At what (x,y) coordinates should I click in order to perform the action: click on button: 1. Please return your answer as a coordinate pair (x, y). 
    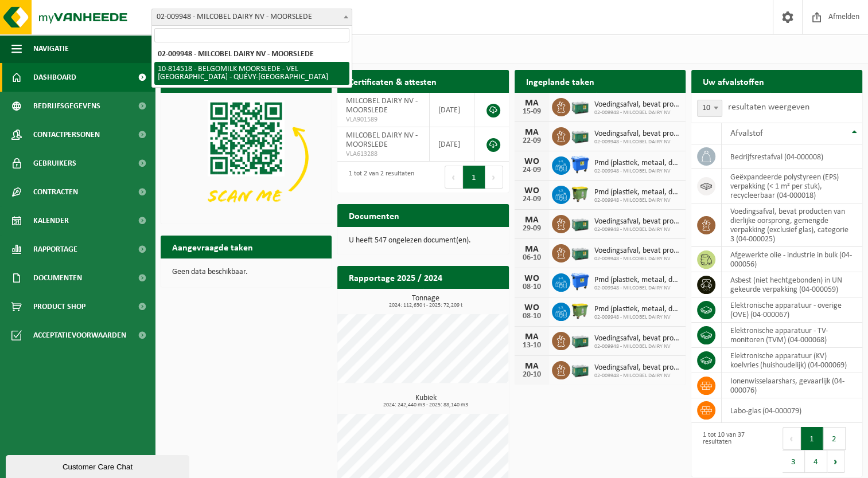
    Looking at the image, I should click on (474, 177).